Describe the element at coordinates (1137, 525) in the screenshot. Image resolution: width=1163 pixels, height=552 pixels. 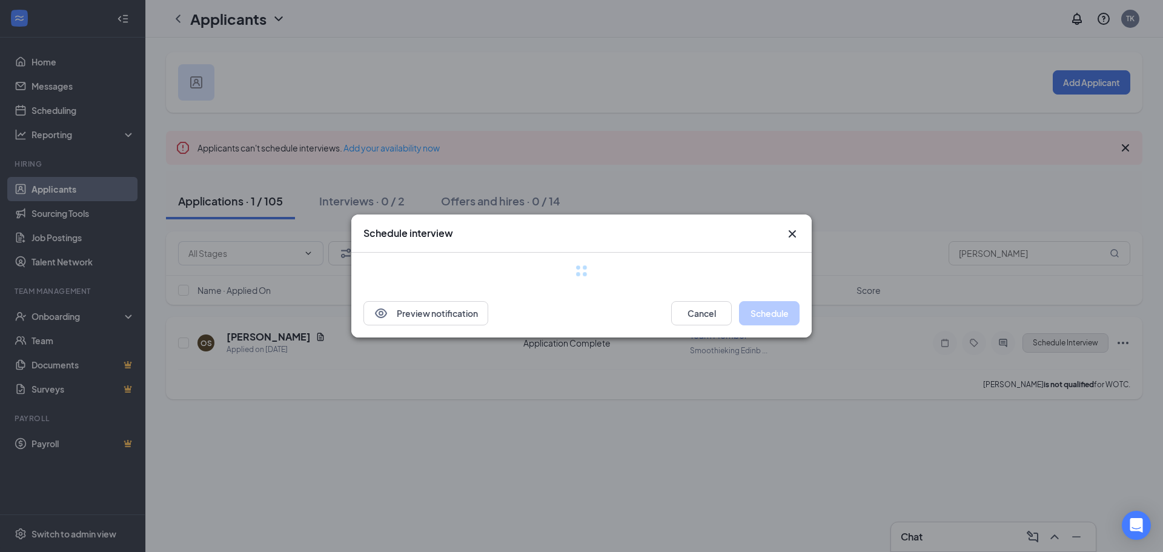
I see `div: Open Intercom Messenger` at that location.